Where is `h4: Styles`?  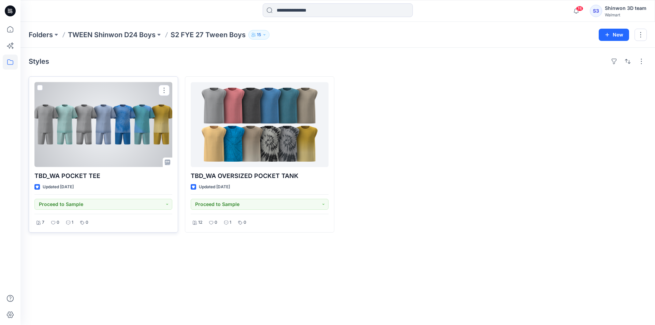 h4: Styles is located at coordinates (39, 61).